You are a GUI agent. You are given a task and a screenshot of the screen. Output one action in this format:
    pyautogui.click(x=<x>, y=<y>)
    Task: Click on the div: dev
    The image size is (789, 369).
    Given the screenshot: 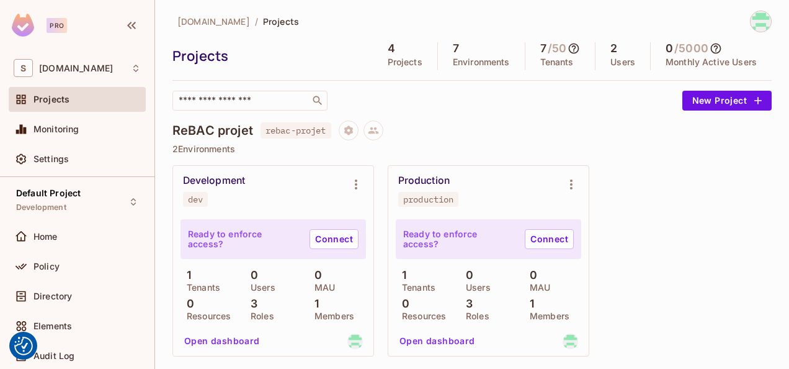 What is the action you would take?
    pyautogui.click(x=195, y=199)
    